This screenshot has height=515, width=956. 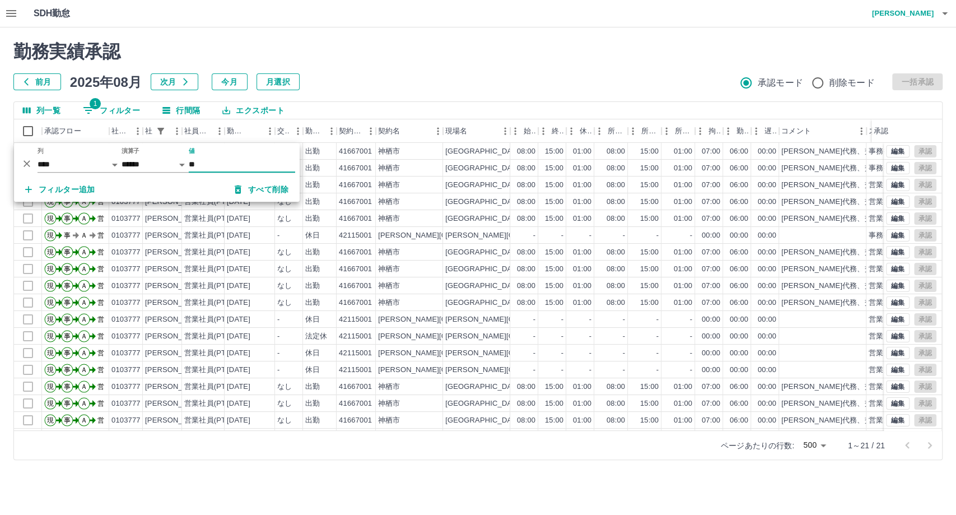 I want to click on div: 始業, so click(x=530, y=131).